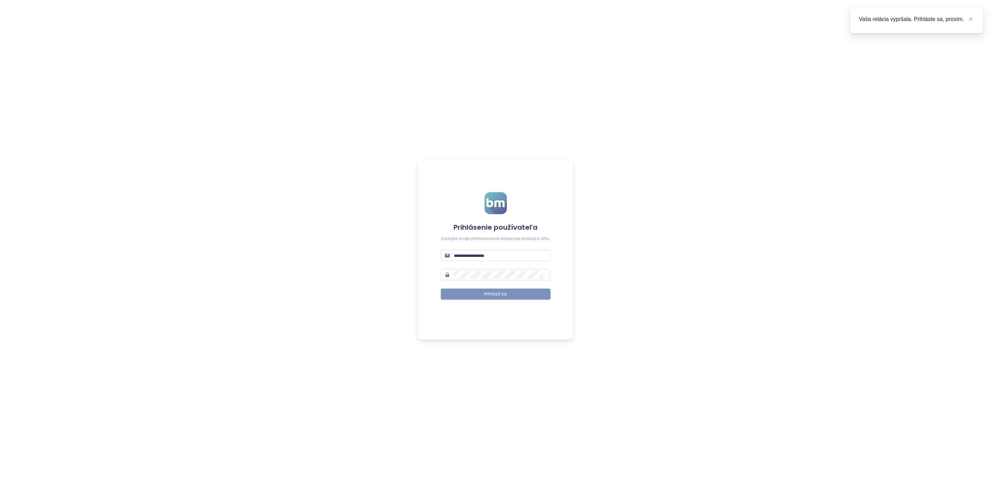  What do you see at coordinates (971, 19) in the screenshot?
I see `span: close` at bounding box center [971, 19].